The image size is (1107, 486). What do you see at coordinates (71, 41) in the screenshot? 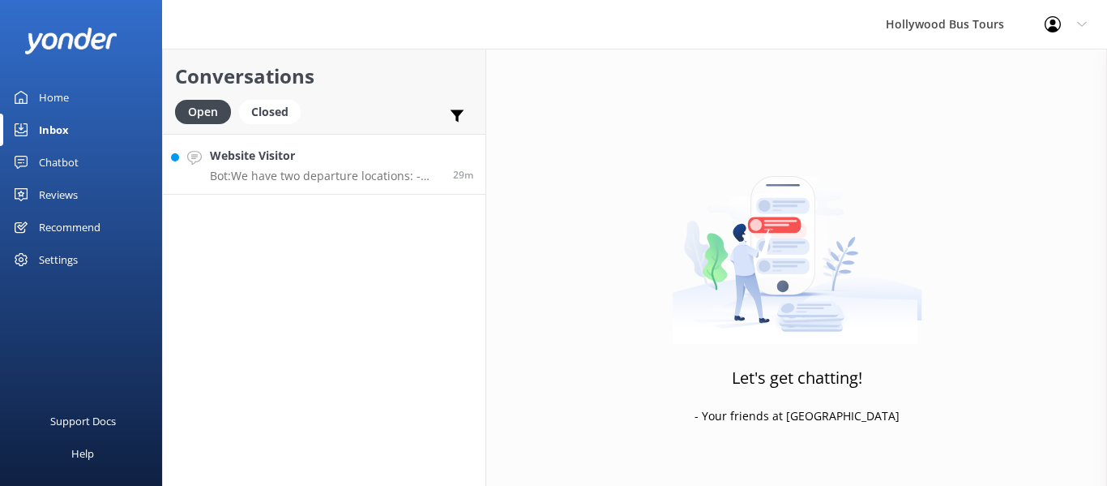
I see `img: yonder-white-logo.png` at bounding box center [71, 41].